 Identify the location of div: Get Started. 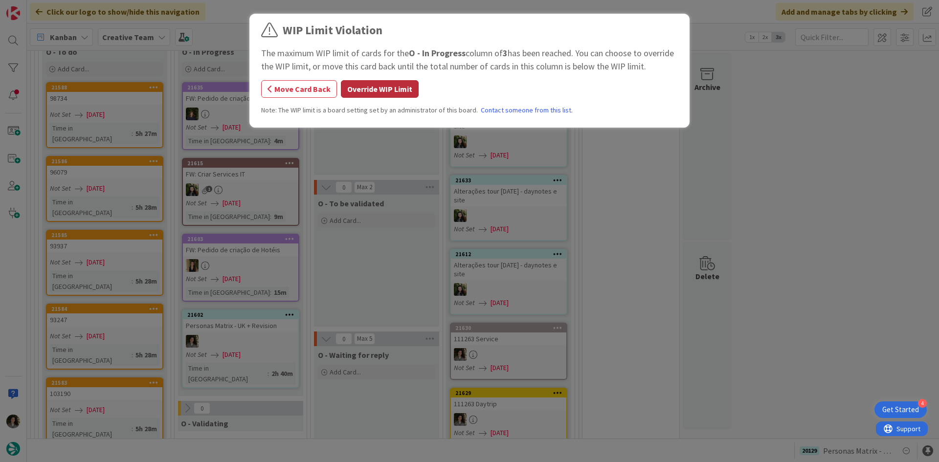
(901, 410).